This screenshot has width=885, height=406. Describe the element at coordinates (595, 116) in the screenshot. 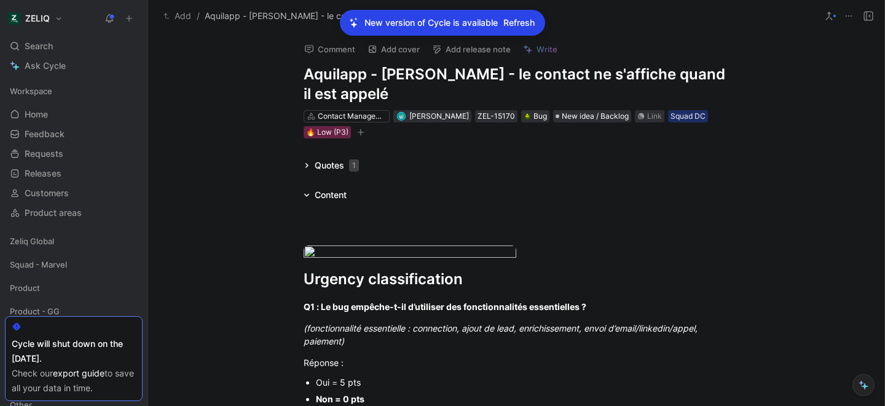

I see `span: New idea / Backlog` at that location.